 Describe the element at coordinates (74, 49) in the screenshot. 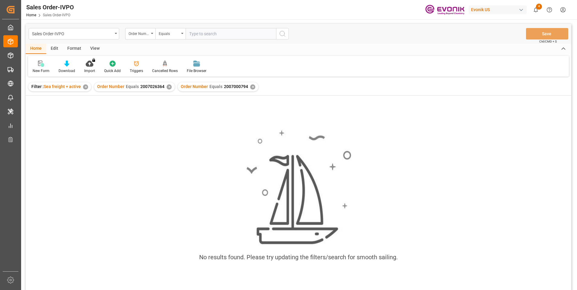

I see `div: Format` at that location.